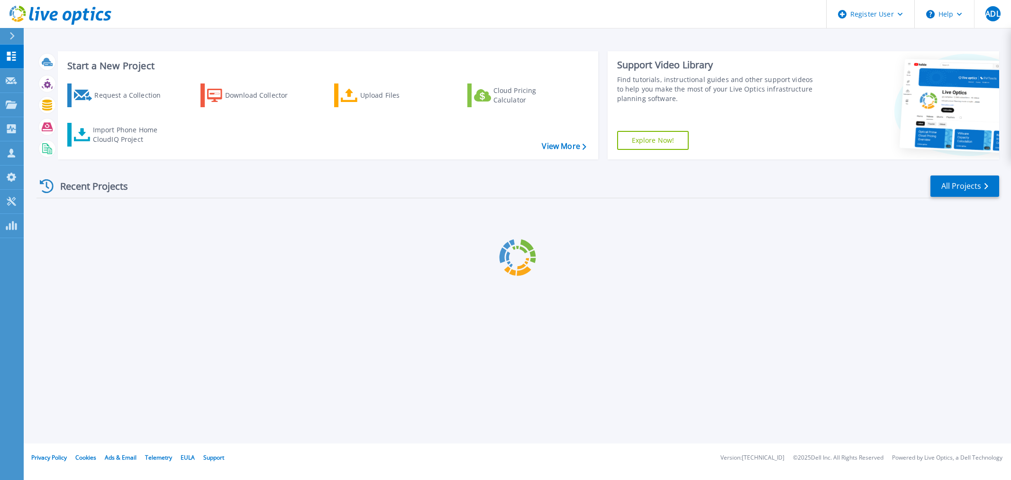 The image size is (1011, 480). Describe the element at coordinates (120, 95) in the screenshot. I see `a: Request a Collection` at that location.